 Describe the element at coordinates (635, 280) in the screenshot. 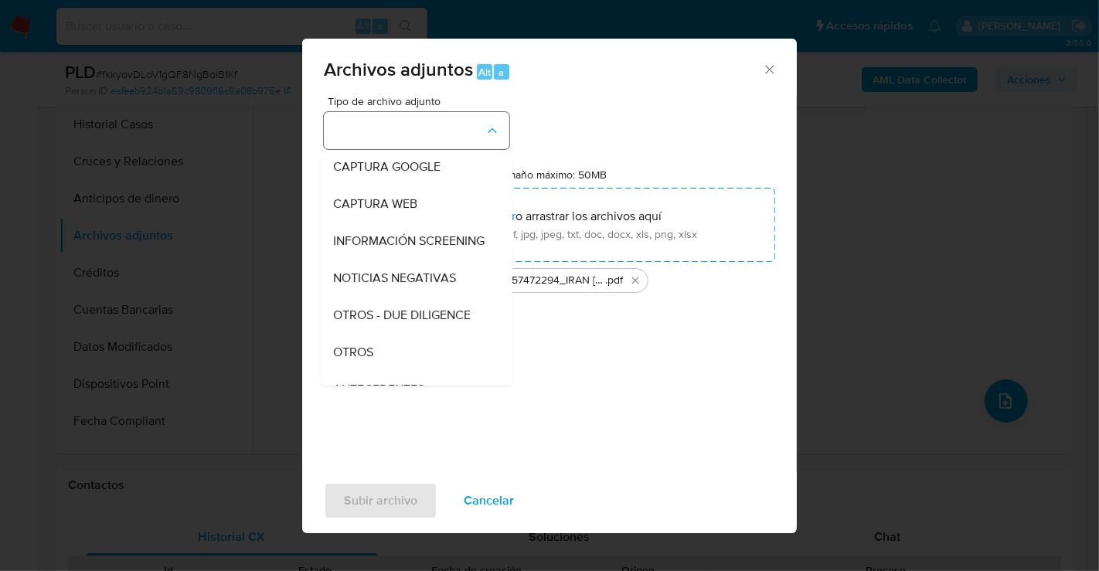

I see `button: Eliminar 2457472294_IRAN JANNIER PINA PELAYO_AGO25.pdf` at that location.